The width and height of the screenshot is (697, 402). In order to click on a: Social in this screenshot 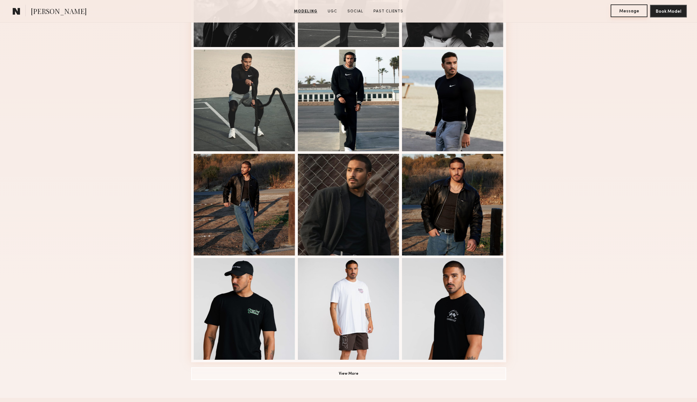, I will do `click(355, 11)`.